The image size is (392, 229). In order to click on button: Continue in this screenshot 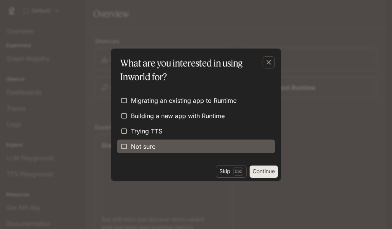, I will do `click(263, 172)`.